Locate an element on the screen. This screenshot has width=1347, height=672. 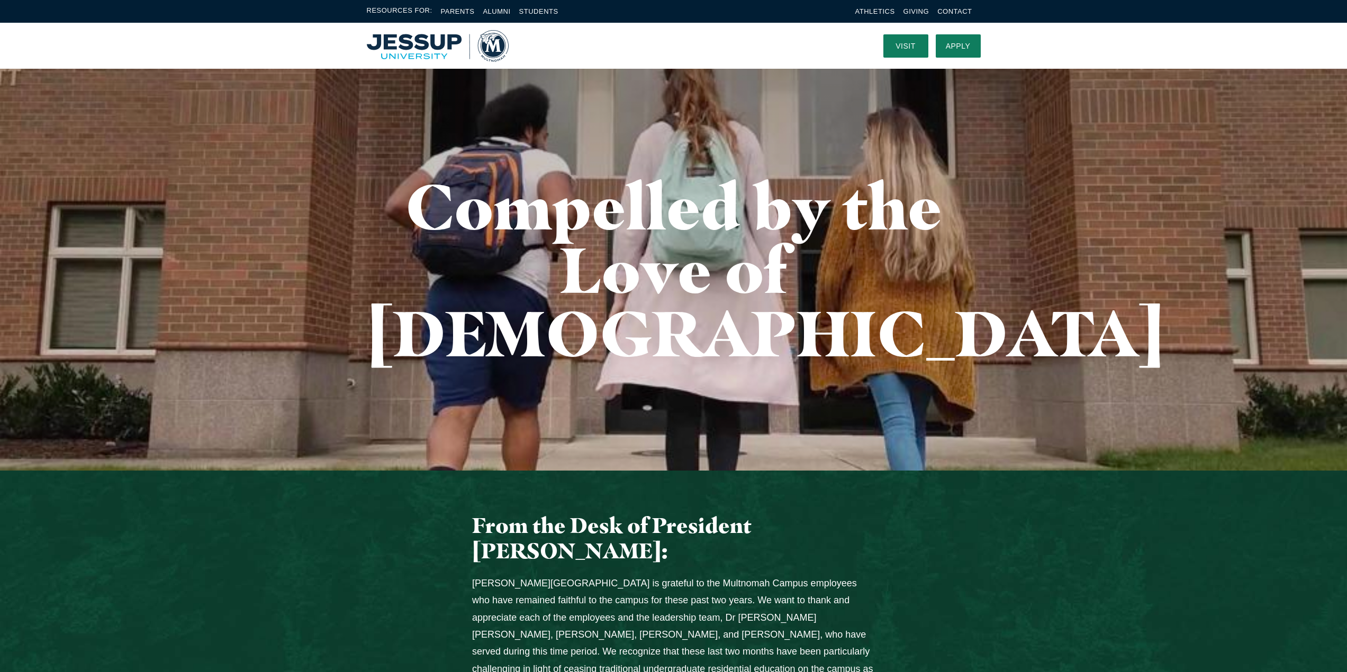
a: Students is located at coordinates (539, 11).